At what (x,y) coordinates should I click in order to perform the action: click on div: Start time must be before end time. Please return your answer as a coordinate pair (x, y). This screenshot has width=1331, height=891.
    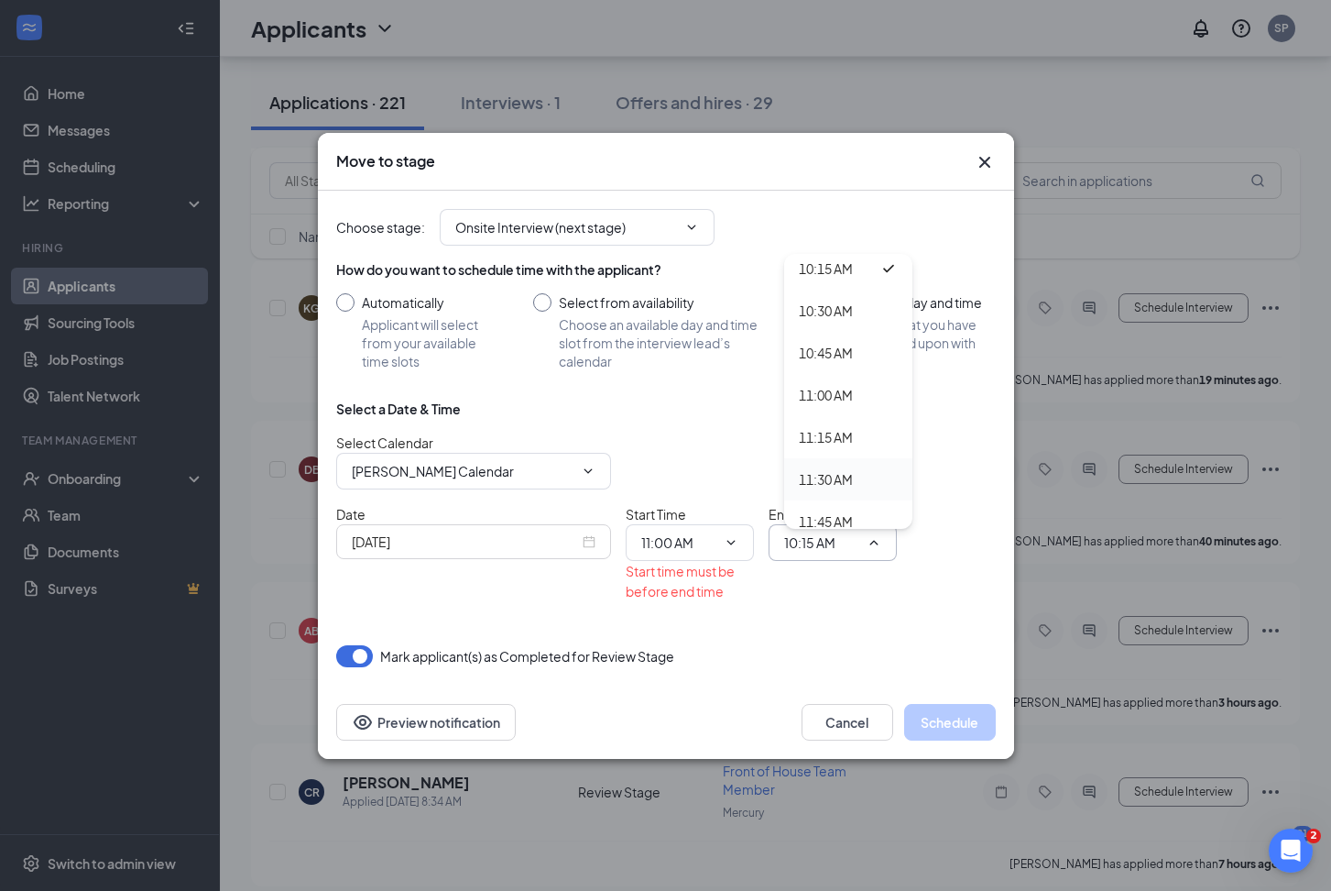
    Looking at the image, I should click on (690, 581).